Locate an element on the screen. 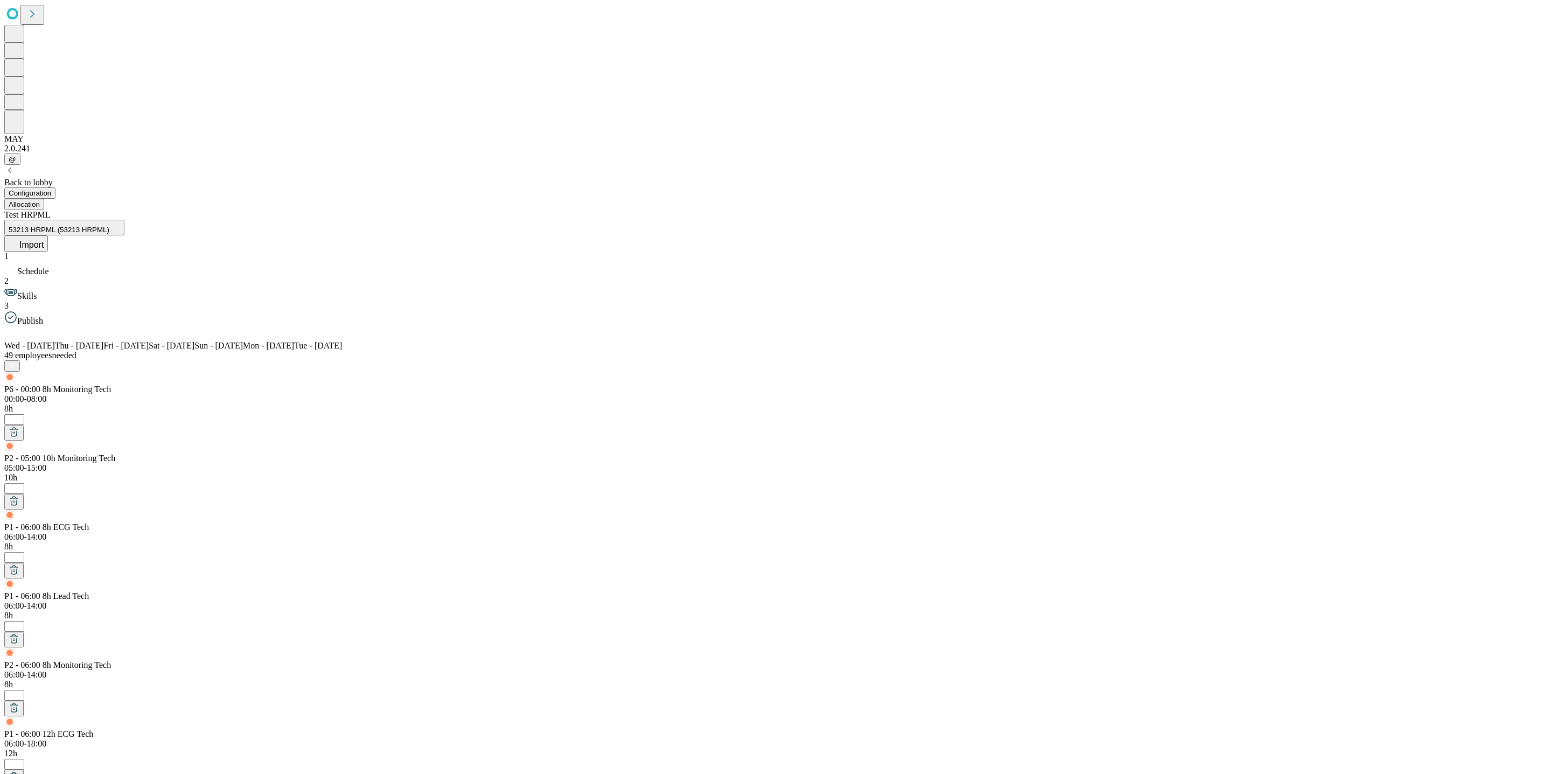 This screenshot has width=1551, height=774. span: 05:00-15:00 is located at coordinates (25, 467).